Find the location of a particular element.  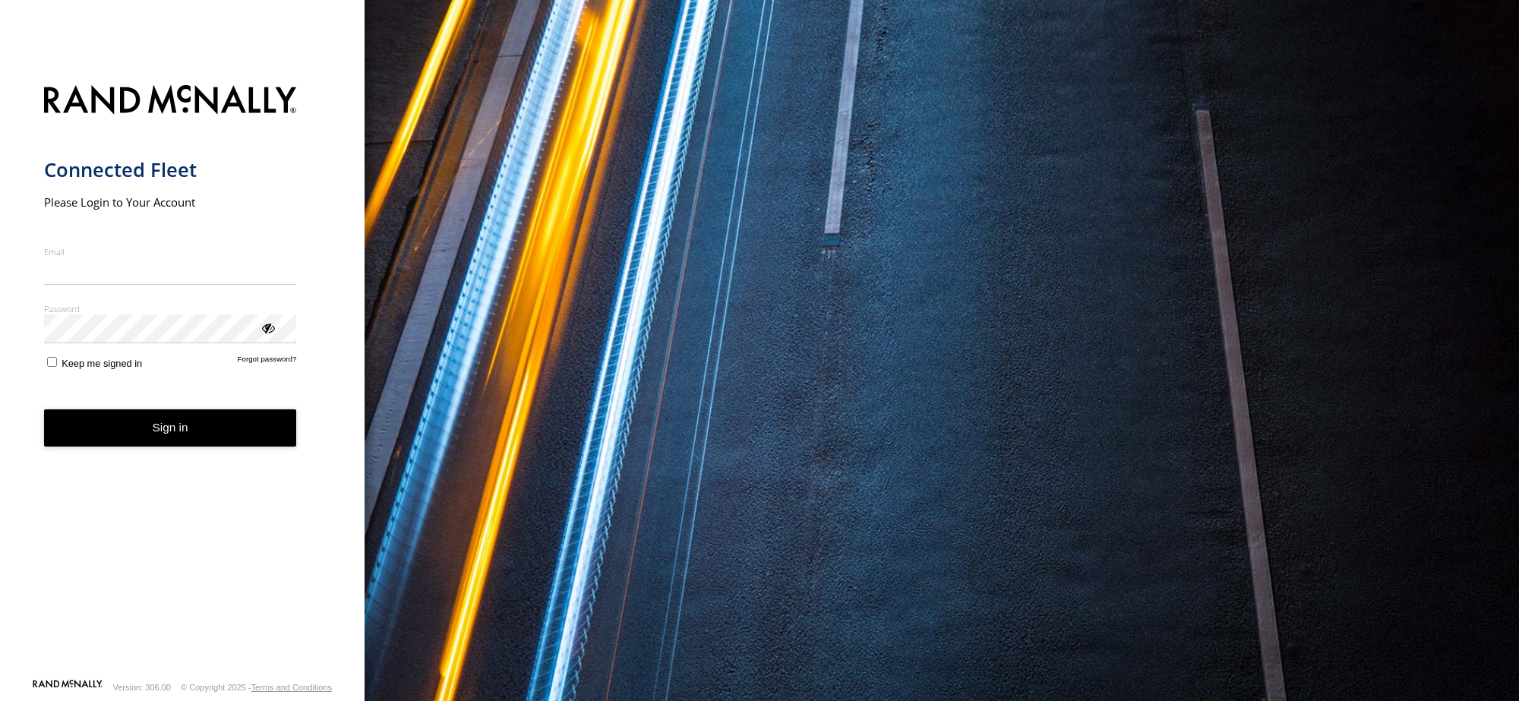

label: Email is located at coordinates (170, 251).